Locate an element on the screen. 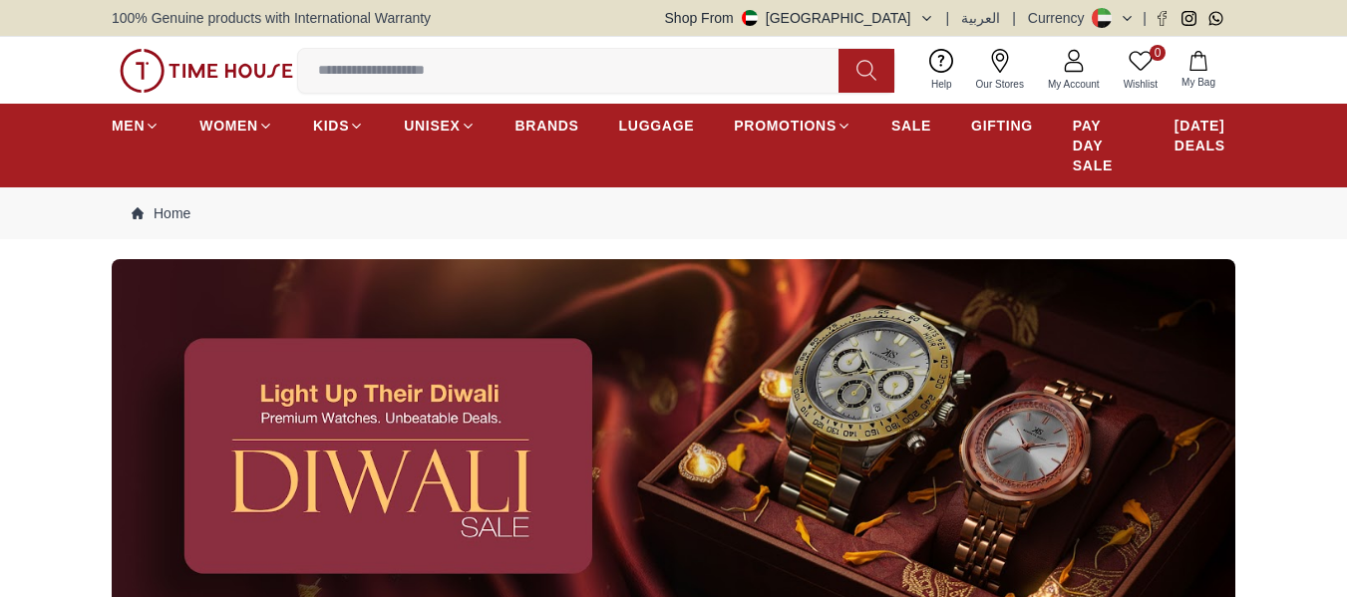 This screenshot has height=597, width=1347. span: My Account is located at coordinates (1073, 84).